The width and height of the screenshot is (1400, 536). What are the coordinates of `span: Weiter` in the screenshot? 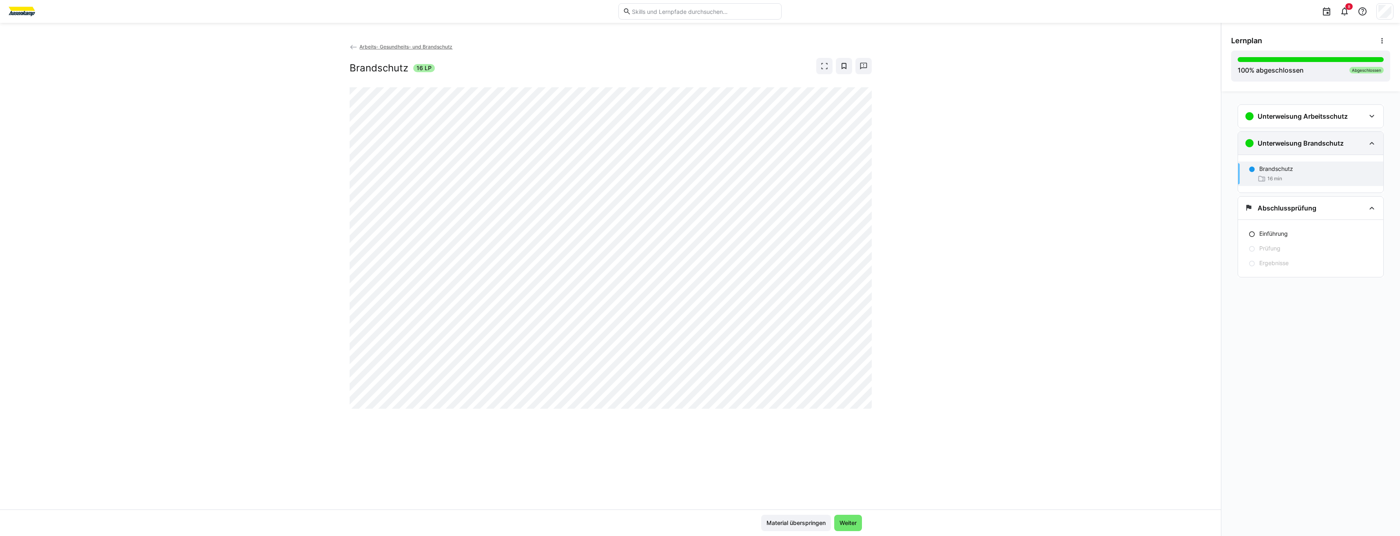 It's located at (848, 523).